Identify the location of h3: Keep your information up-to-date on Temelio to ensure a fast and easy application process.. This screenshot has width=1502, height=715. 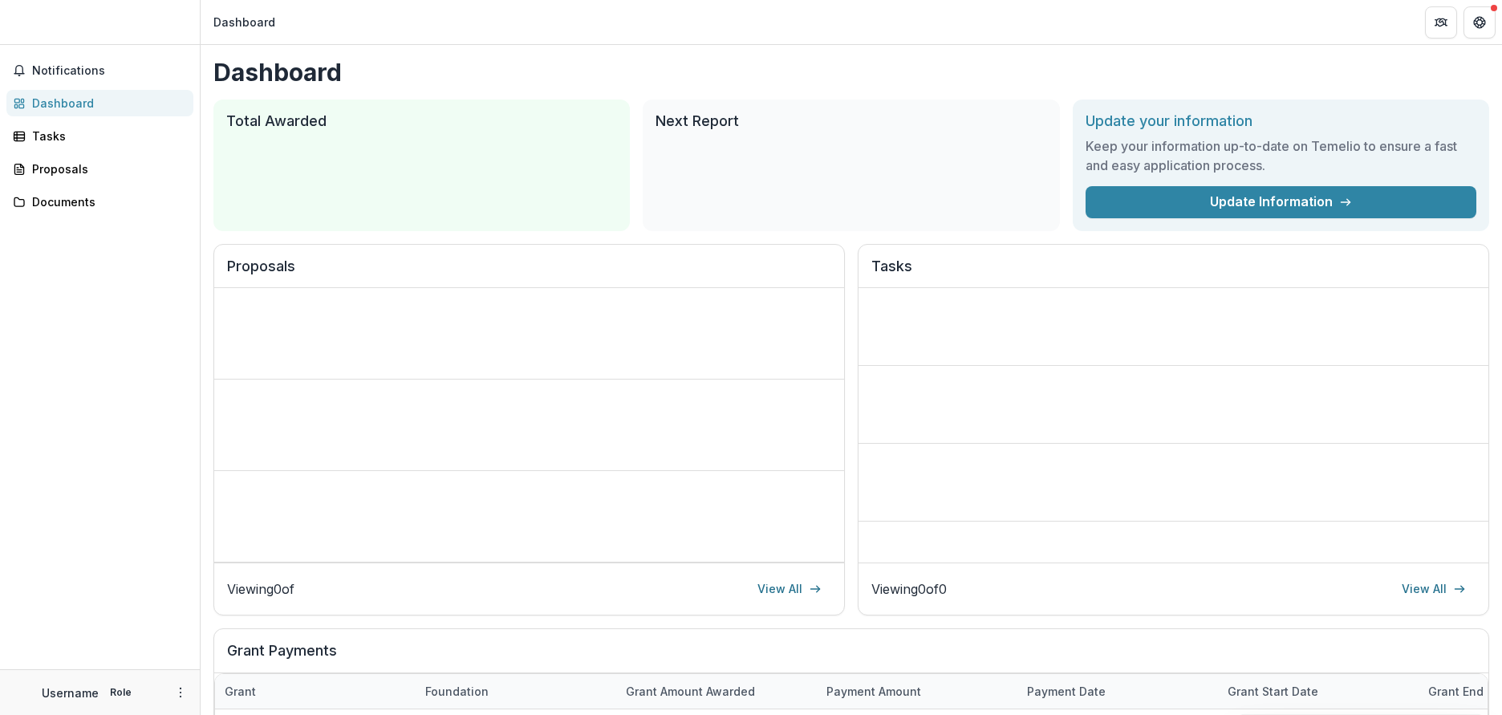
(1280, 156).